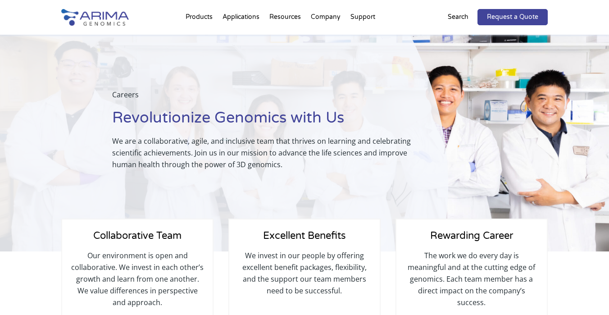 The width and height of the screenshot is (609, 315). I want to click on h1: Revolutionize Genomics with Us, so click(269, 121).